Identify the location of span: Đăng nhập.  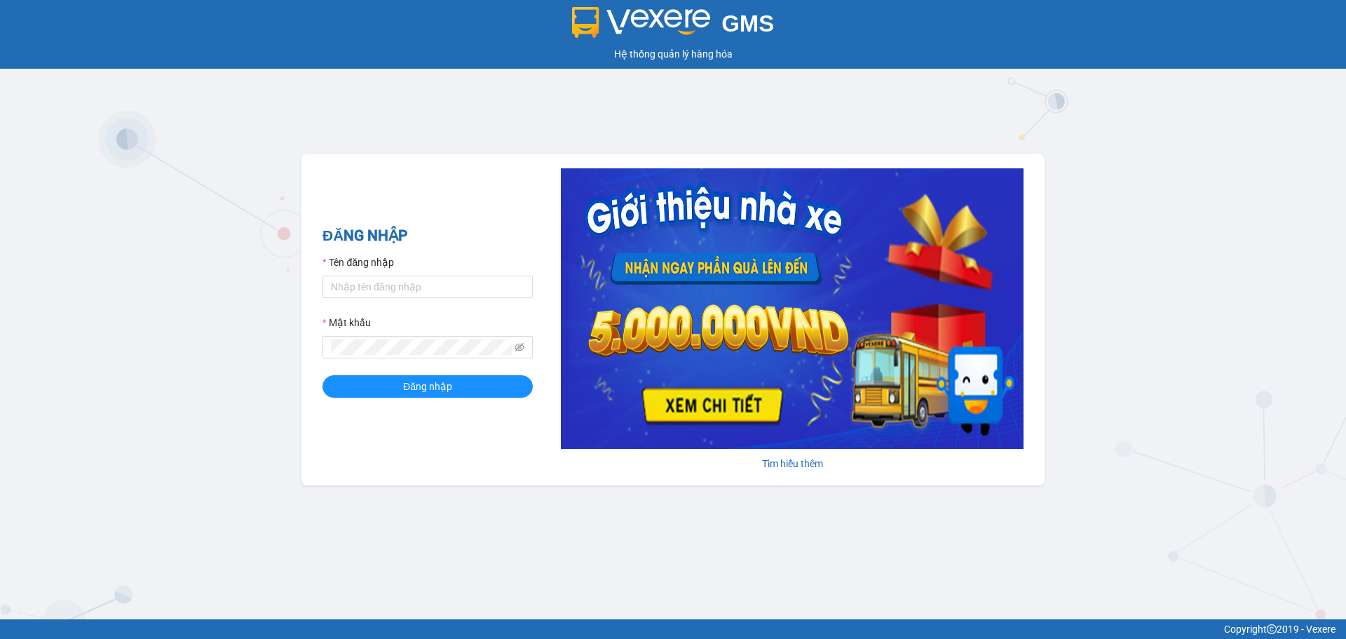
(428, 386).